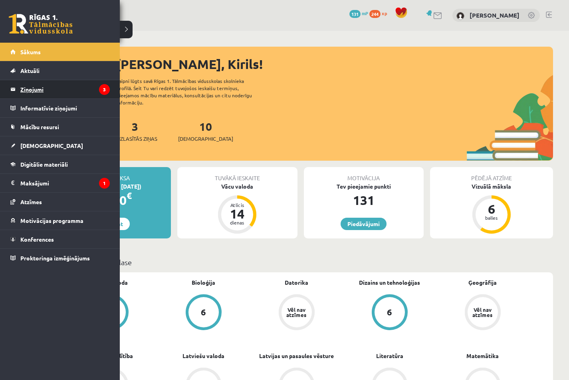 This screenshot has width=569, height=380. What do you see at coordinates (237, 175) in the screenshot?
I see `div: Tuvākā ieskaite` at bounding box center [237, 175].